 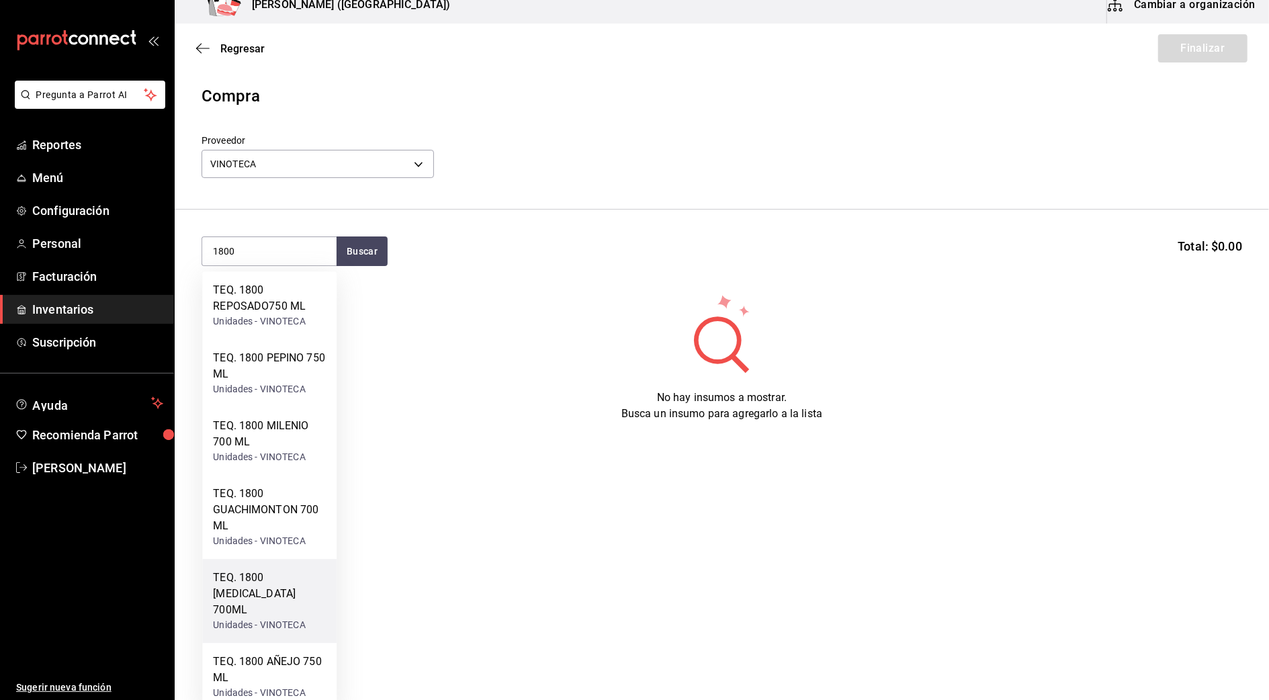 What do you see at coordinates (318, 141) in the screenshot?
I see `label: Proveedor` at bounding box center [318, 141].